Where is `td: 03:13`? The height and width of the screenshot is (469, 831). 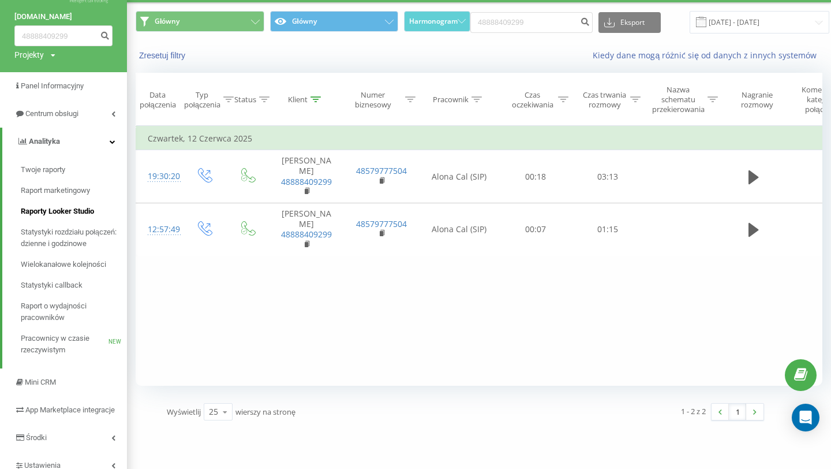
td: 03:13 is located at coordinates (608, 177).